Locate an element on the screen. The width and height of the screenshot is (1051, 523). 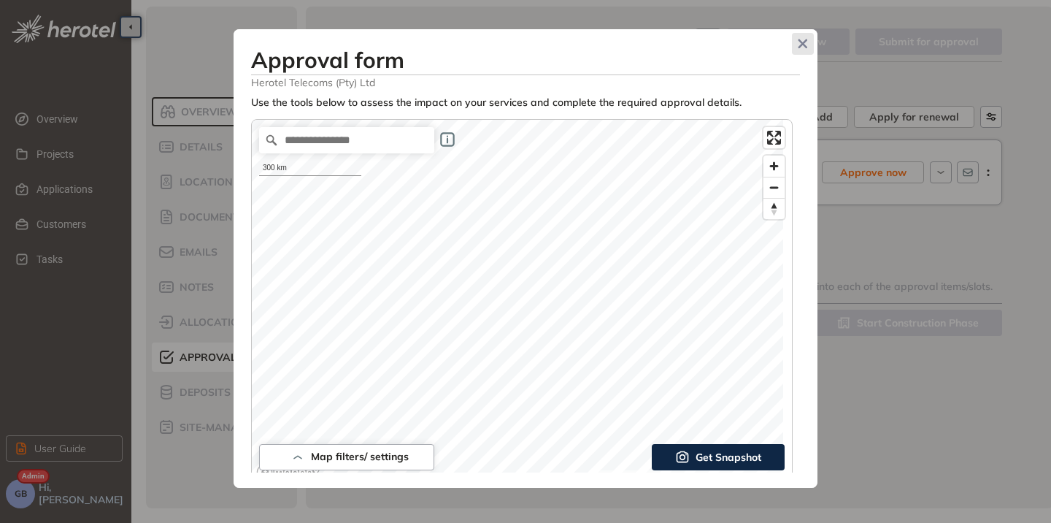
canvas: Map is located at coordinates (517, 302).